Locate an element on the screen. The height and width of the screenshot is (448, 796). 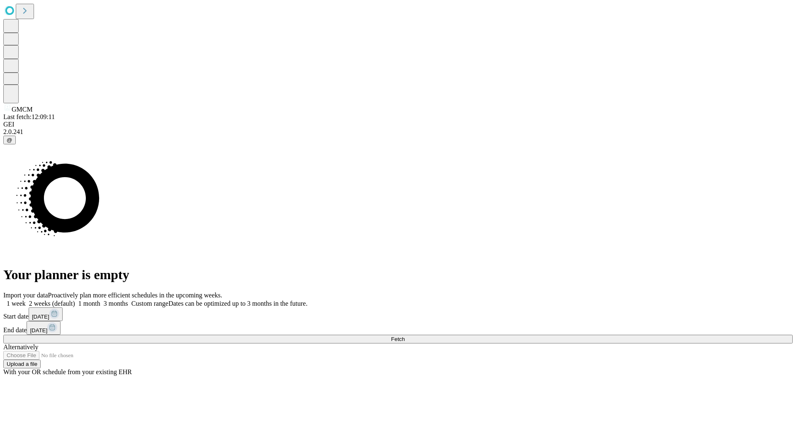
div: GEI is located at coordinates (398, 124).